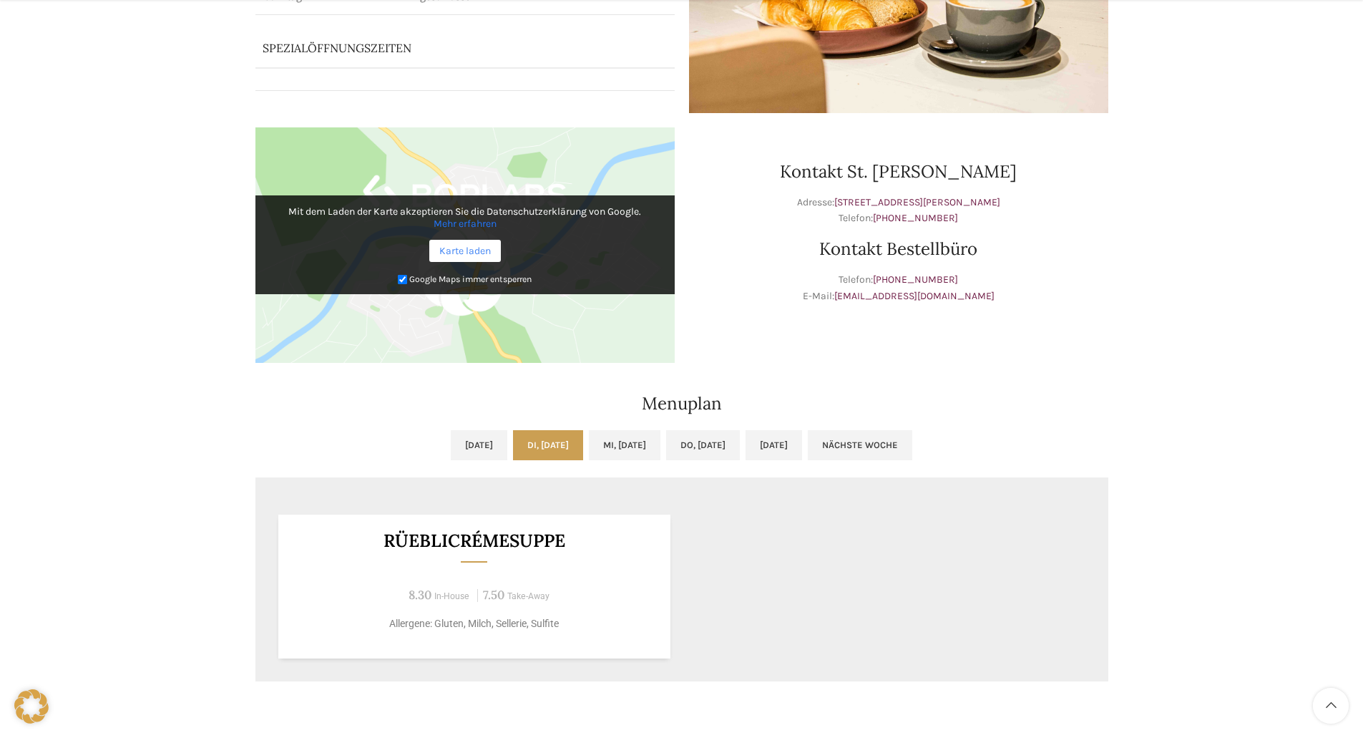 The width and height of the screenshot is (1363, 738). Describe the element at coordinates (465, 245) in the screenshot. I see `img: Google Maps` at that location.